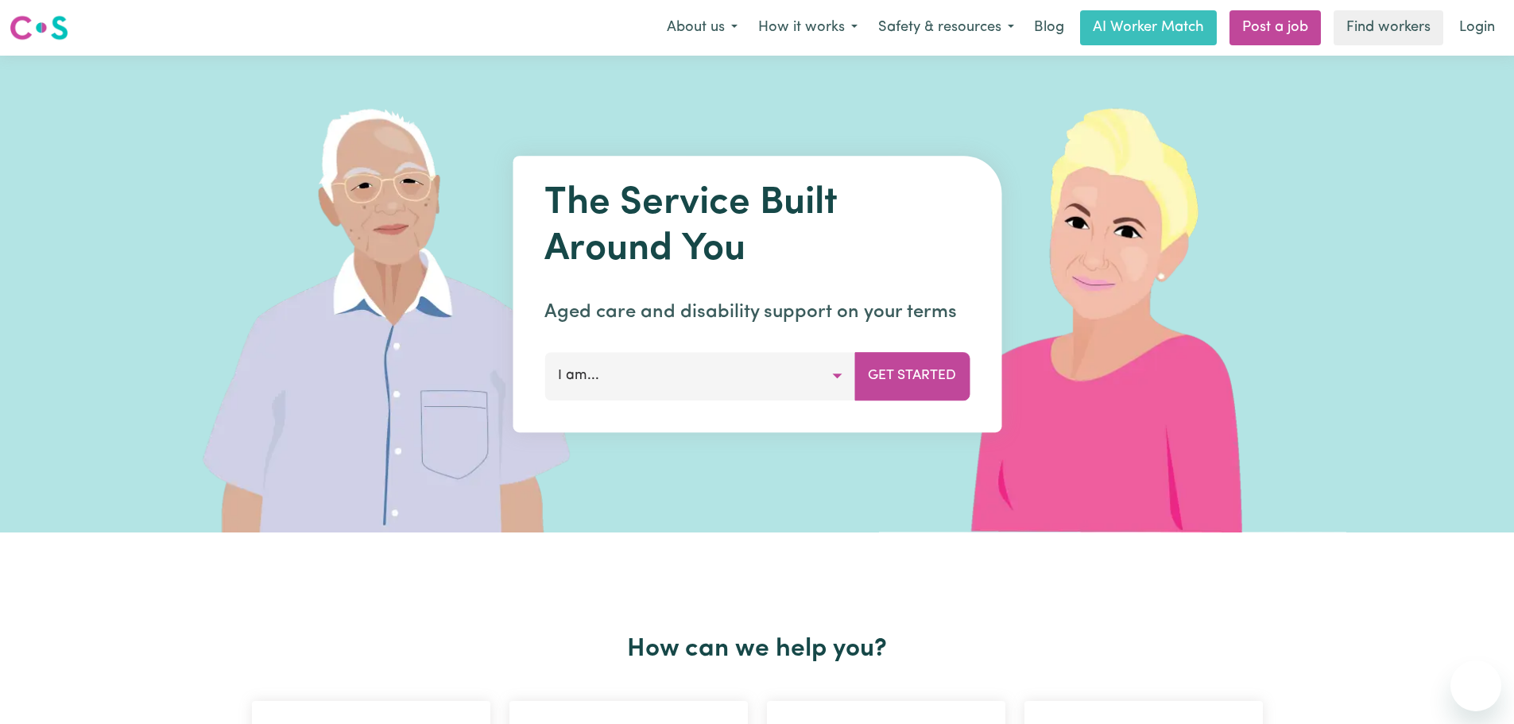 This screenshot has height=724, width=1514. What do you see at coordinates (1049, 28) in the screenshot?
I see `a: Blog` at bounding box center [1049, 28].